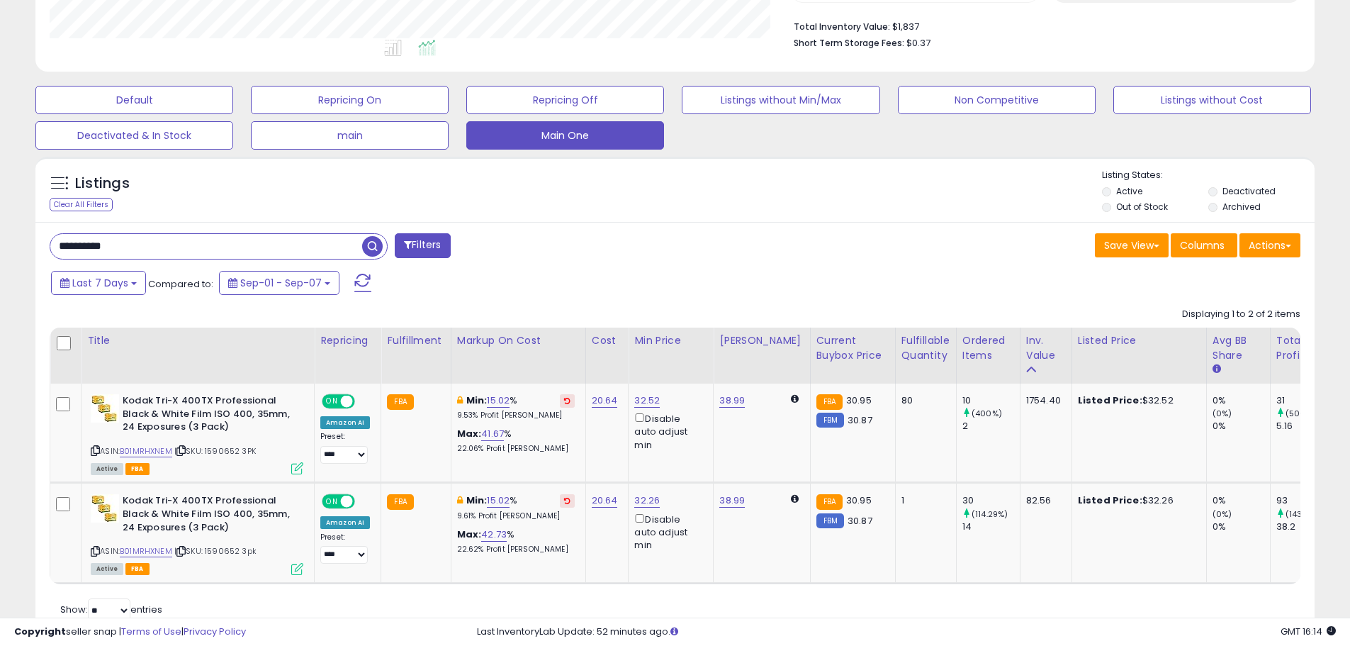 This screenshot has width=1350, height=646. I want to click on div: 1, so click(924, 500).